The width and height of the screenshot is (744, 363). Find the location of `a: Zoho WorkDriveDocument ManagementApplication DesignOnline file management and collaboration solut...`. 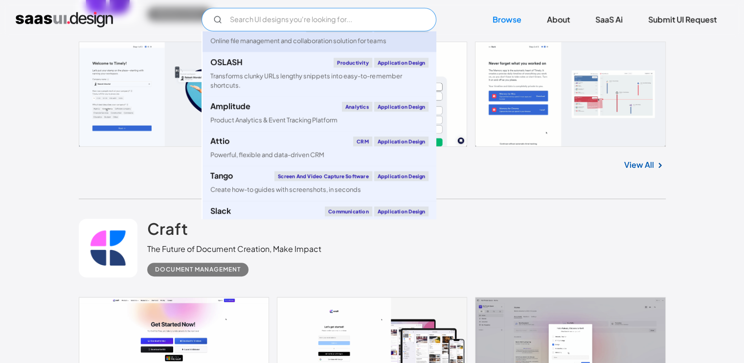

a: Zoho WorkDriveDocument ManagementApplication DesignOnline file management and collaboration solut... is located at coordinates (319, 34).